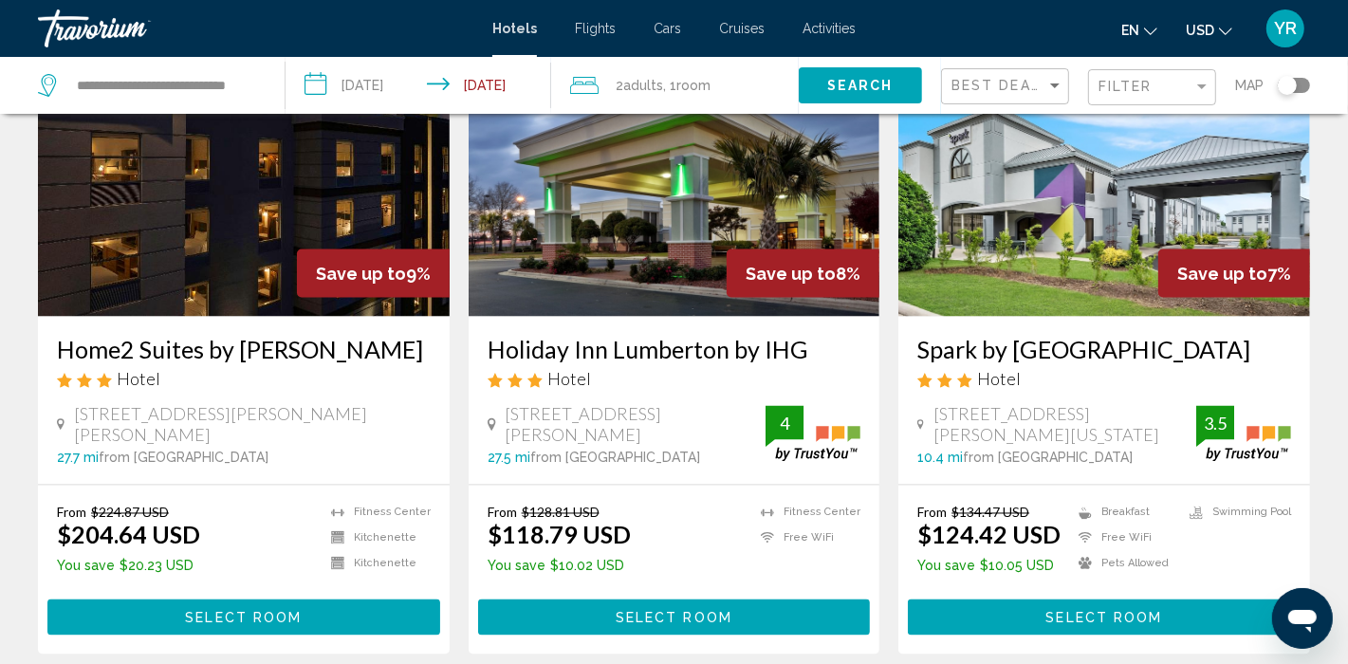 This screenshot has width=1348, height=664. What do you see at coordinates (675, 85) in the screenshot?
I see `button: Travelers: 2 adults, 0 children` at bounding box center [675, 85].